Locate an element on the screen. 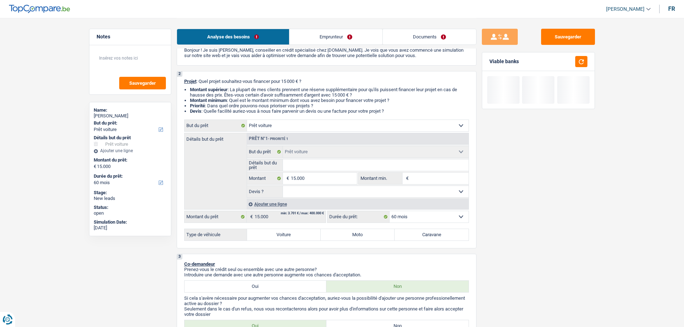  h5: Notes is located at coordinates (130, 37).